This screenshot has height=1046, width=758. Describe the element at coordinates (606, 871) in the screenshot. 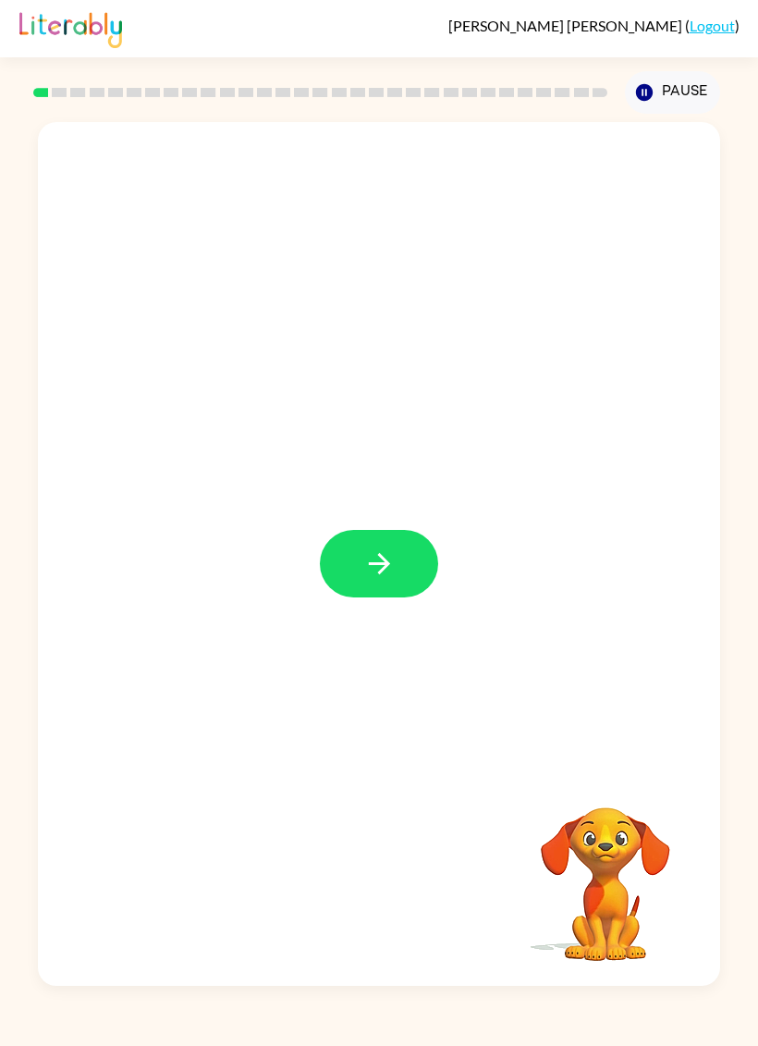

I see `video: Your browser must support playing .mp4 files to use Literably. Please try using another browser.` at that location.